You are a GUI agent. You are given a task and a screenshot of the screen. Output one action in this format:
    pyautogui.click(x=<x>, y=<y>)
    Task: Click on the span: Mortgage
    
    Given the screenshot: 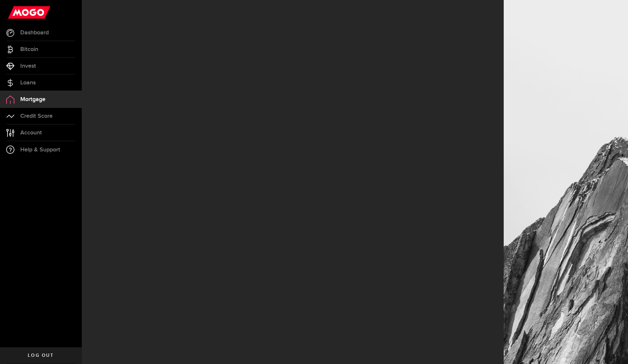 What is the action you would take?
    pyautogui.click(x=33, y=99)
    